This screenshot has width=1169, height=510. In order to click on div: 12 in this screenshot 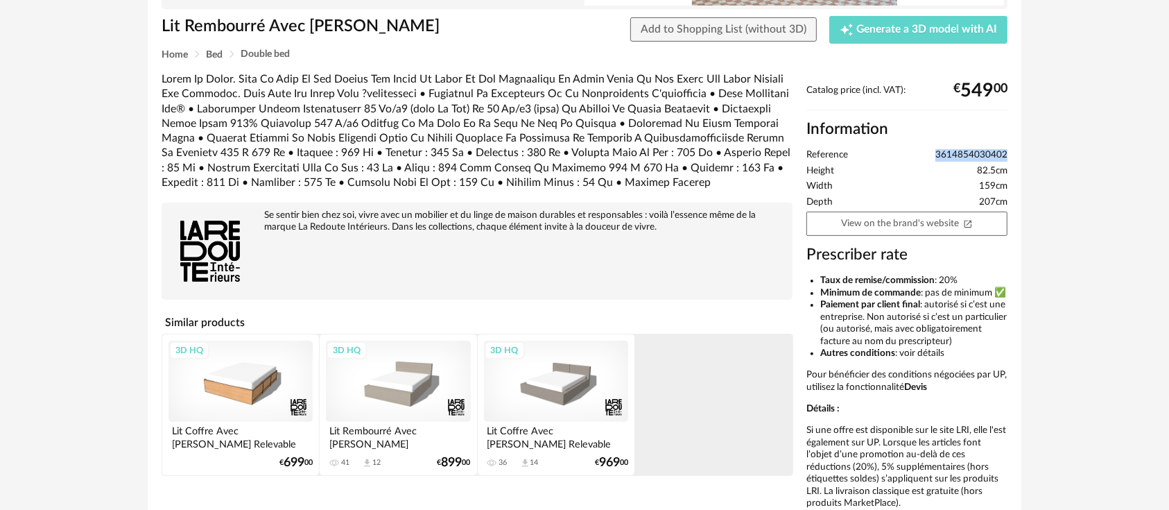, I will do `click(376, 462)`.